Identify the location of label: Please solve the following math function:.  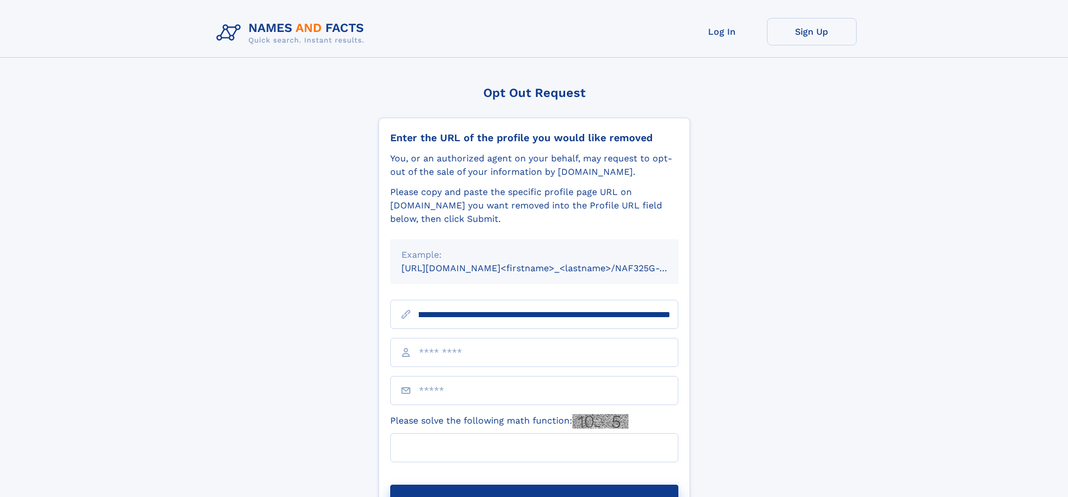
(509, 422).